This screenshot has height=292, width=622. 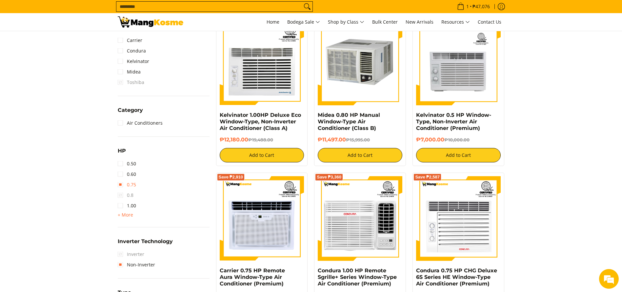 What do you see at coordinates (467, 7) in the screenshot?
I see `span: 1` at bounding box center [467, 7].